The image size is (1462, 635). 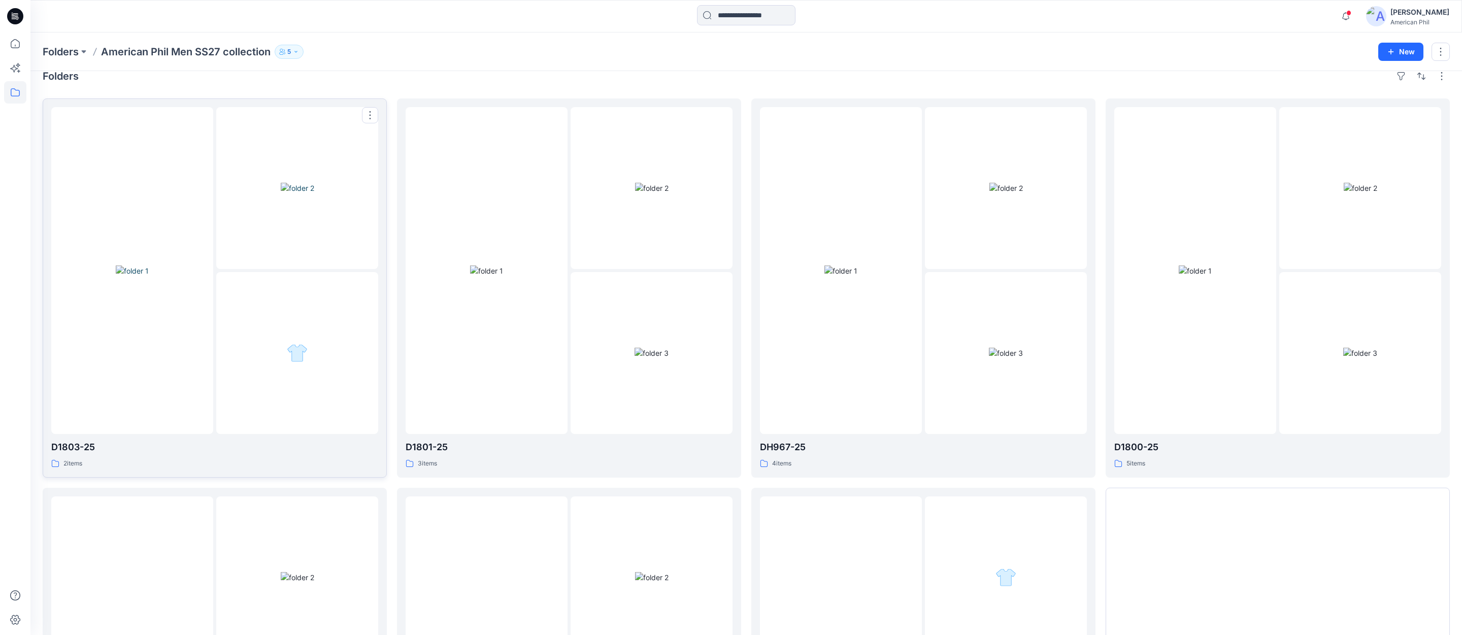 What do you see at coordinates (60, 52) in the screenshot?
I see `p: Folders` at bounding box center [60, 52].